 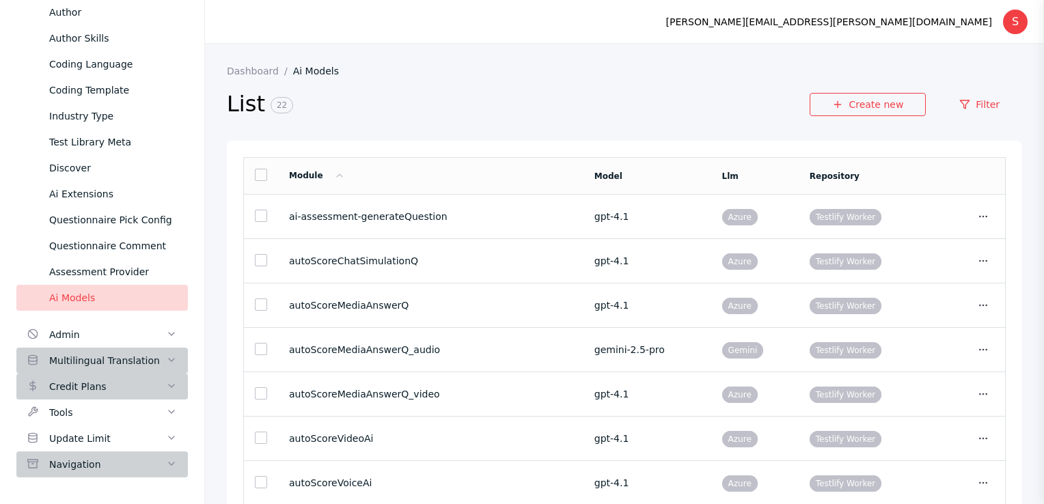 I want to click on a: Create new, so click(x=868, y=105).